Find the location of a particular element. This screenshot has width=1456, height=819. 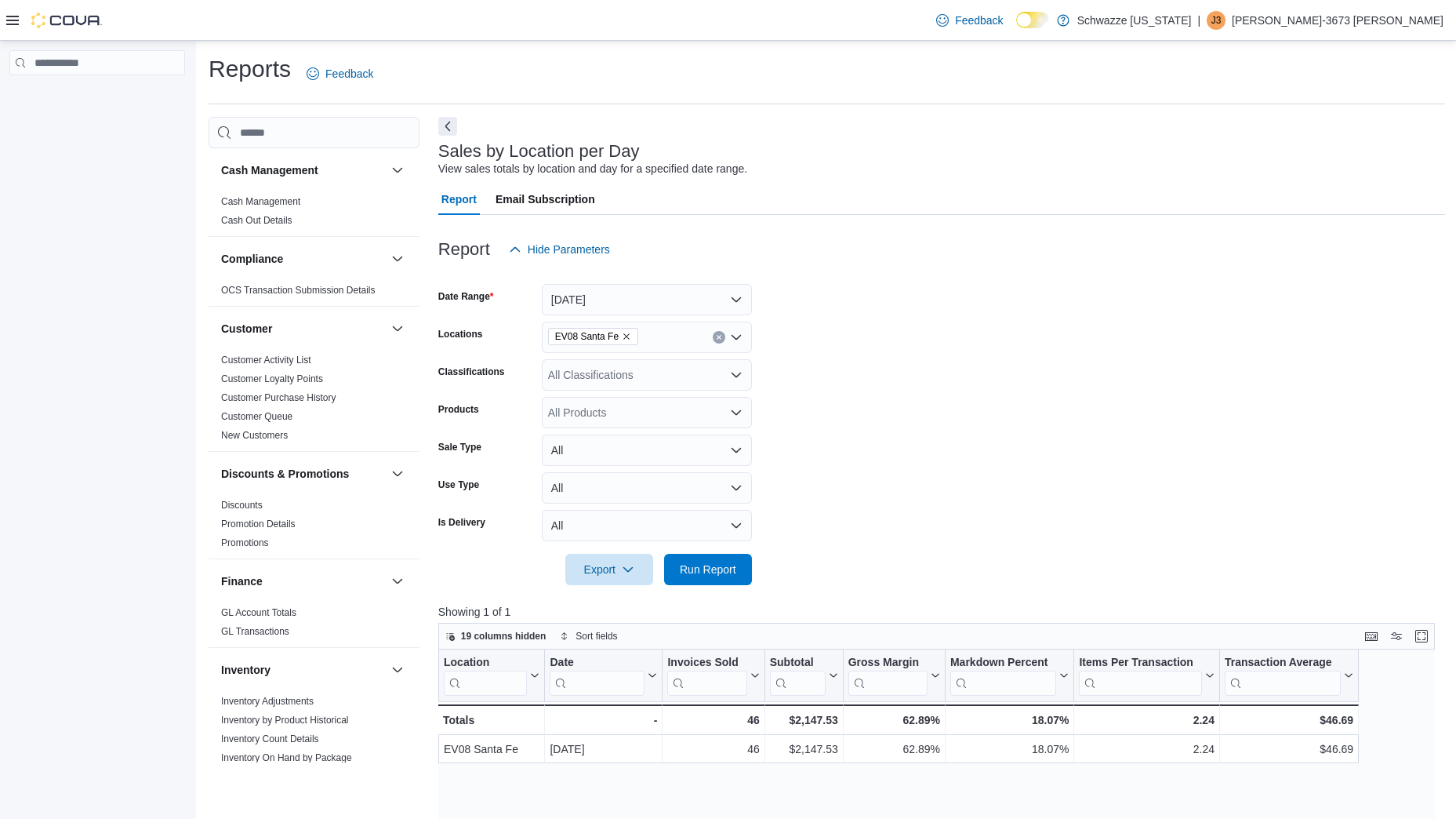

button: Transaction Average is located at coordinates (1289, 675).